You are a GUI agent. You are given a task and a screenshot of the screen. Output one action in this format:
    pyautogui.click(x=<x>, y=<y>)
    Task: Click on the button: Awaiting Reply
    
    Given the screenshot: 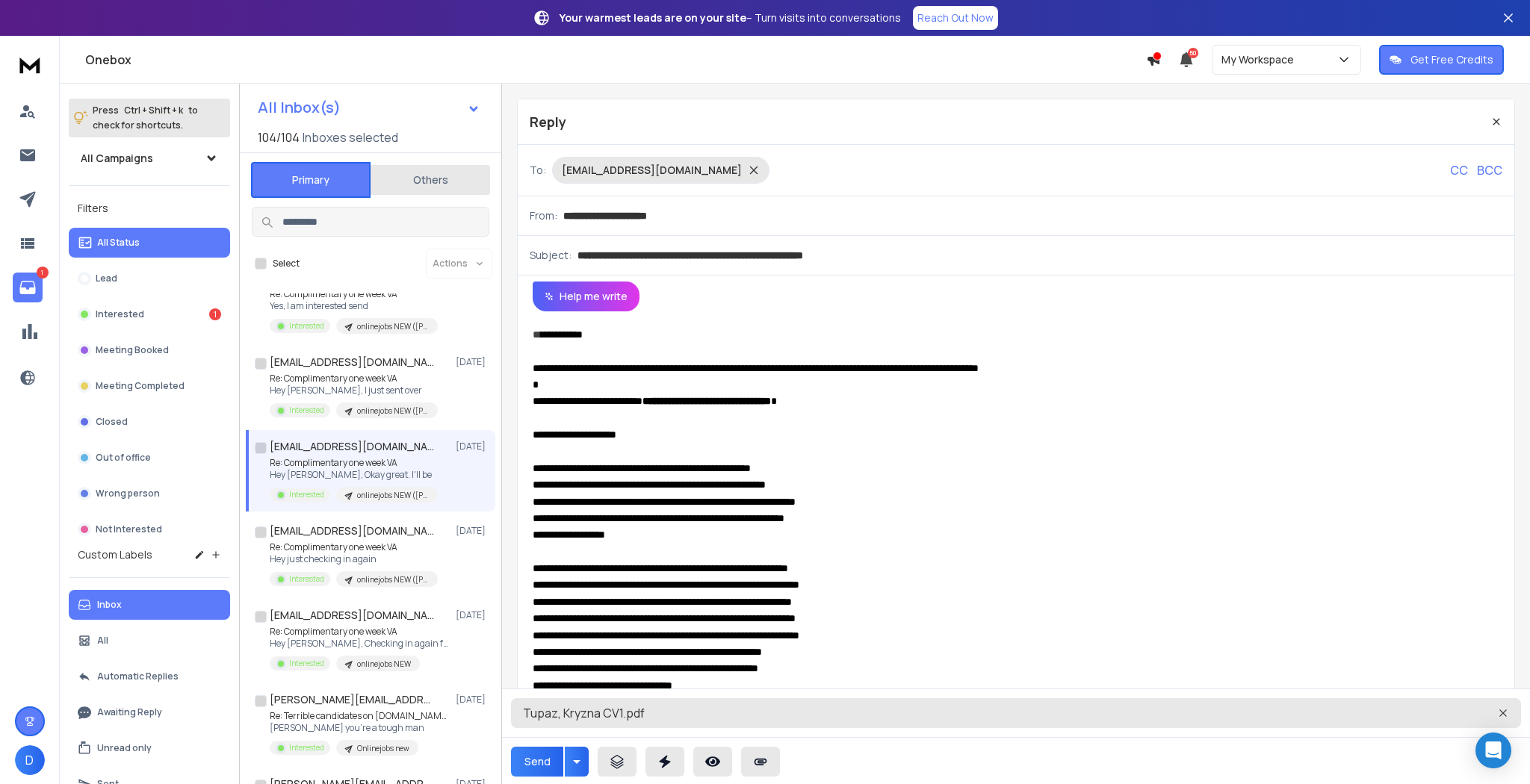 What is the action you would take?
    pyautogui.click(x=149, y=712)
    